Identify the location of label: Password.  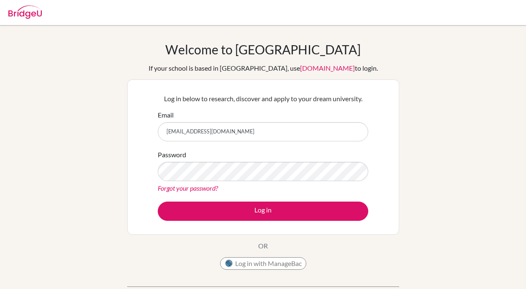
(172, 155).